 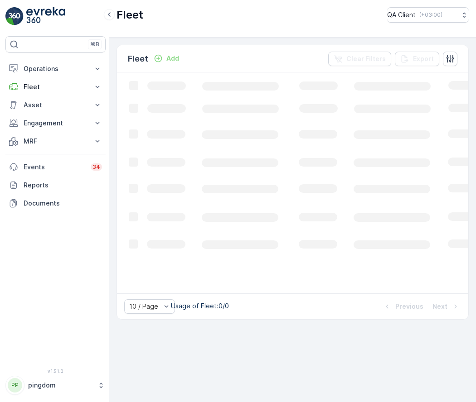 I want to click on a: Documents, so click(x=55, y=203).